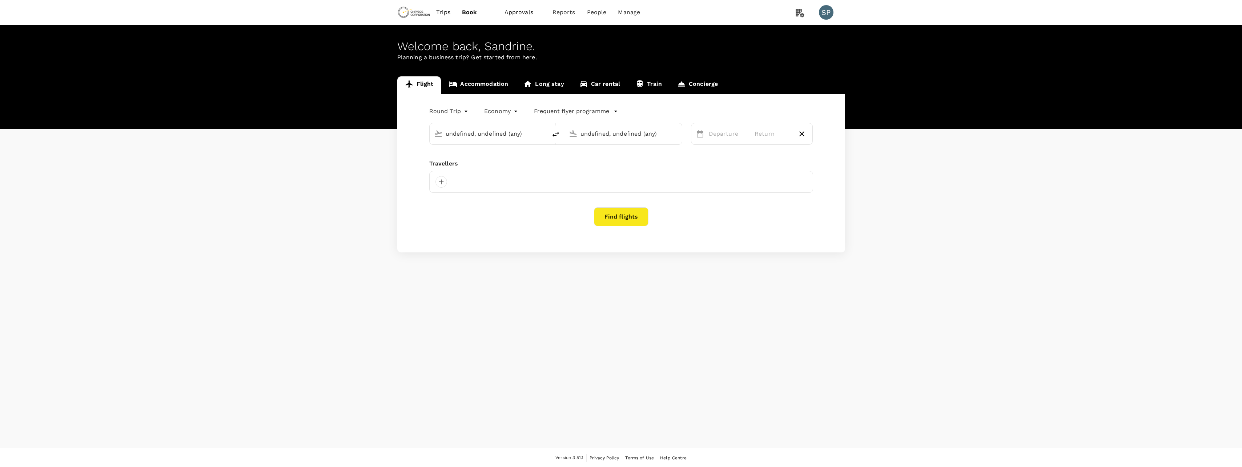  I want to click on button: Find flights, so click(621, 217).